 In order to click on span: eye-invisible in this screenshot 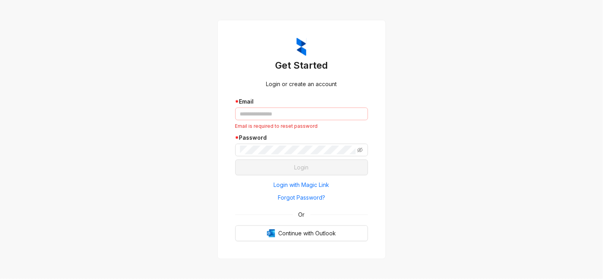, I will do `click(360, 150)`.